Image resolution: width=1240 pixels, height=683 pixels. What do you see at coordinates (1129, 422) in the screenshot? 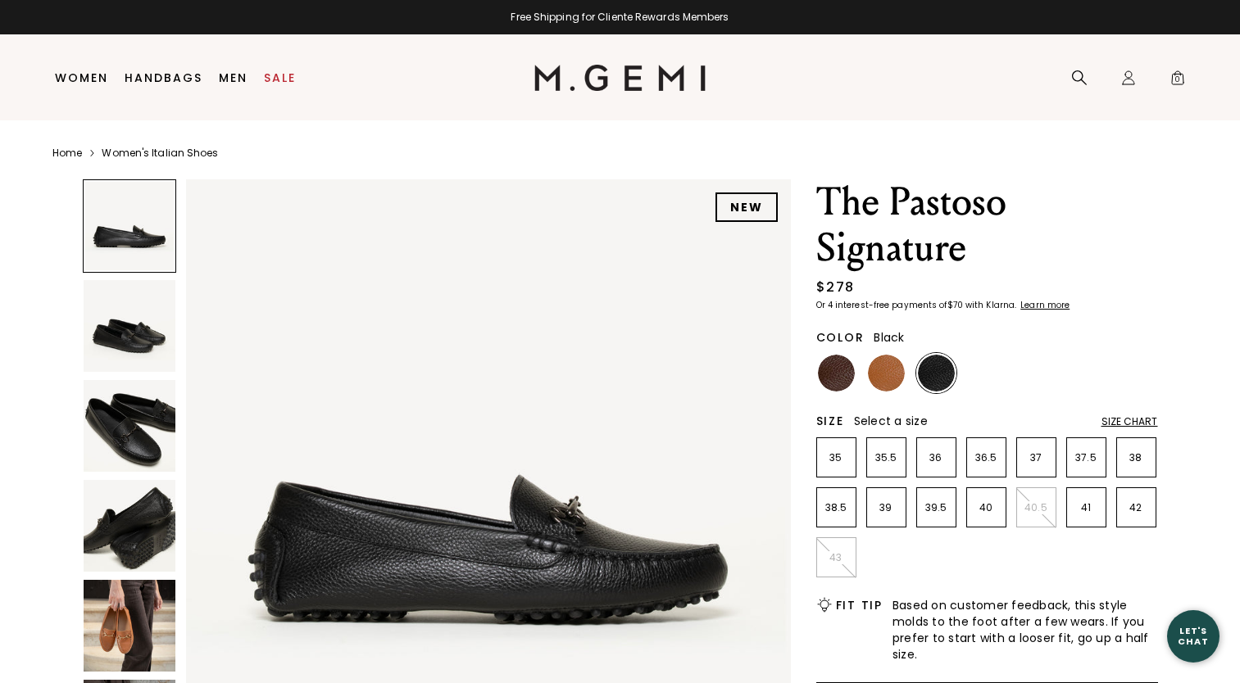
I see `div: Size Chart` at bounding box center [1129, 422].